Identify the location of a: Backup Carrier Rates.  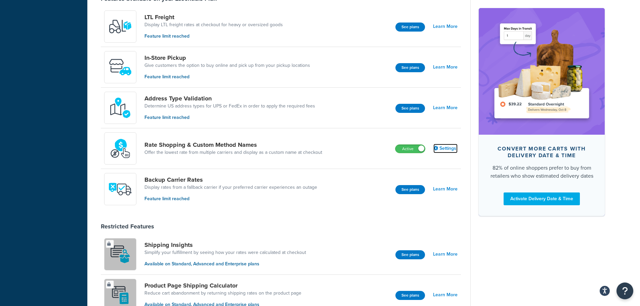
(231, 180).